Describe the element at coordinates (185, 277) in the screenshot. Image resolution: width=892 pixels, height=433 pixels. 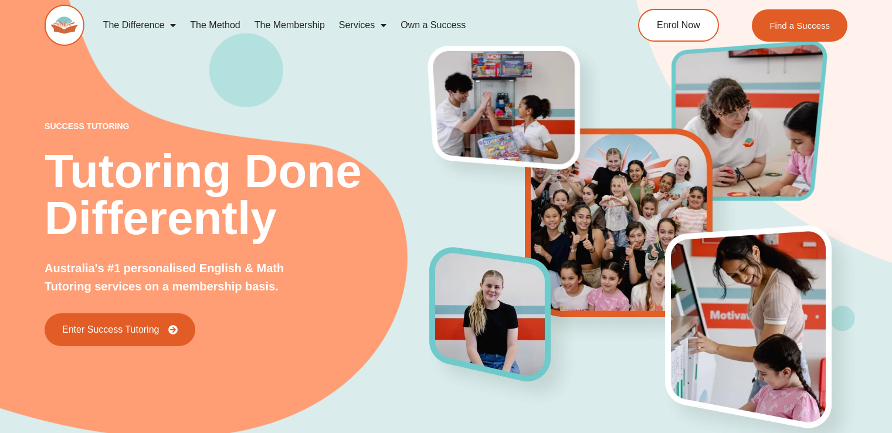
I see `p: Australia's #1 personalised English & Math Tutoring services on a membership basis.` at that location.